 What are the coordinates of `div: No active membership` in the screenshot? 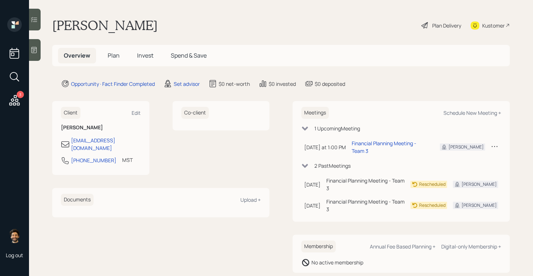 It's located at (337, 263).